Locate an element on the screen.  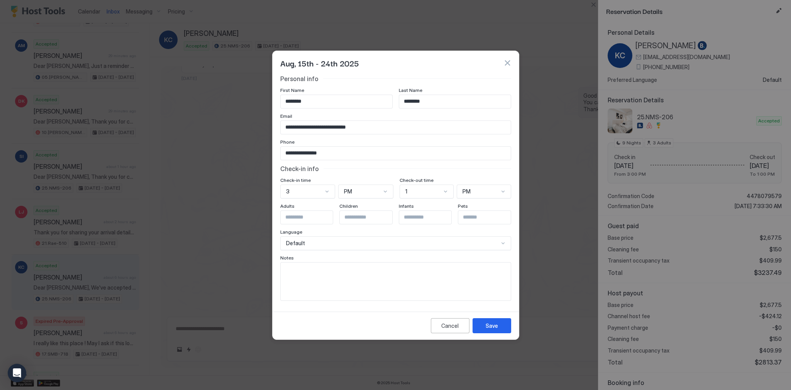
span: 1 is located at coordinates (406, 191).